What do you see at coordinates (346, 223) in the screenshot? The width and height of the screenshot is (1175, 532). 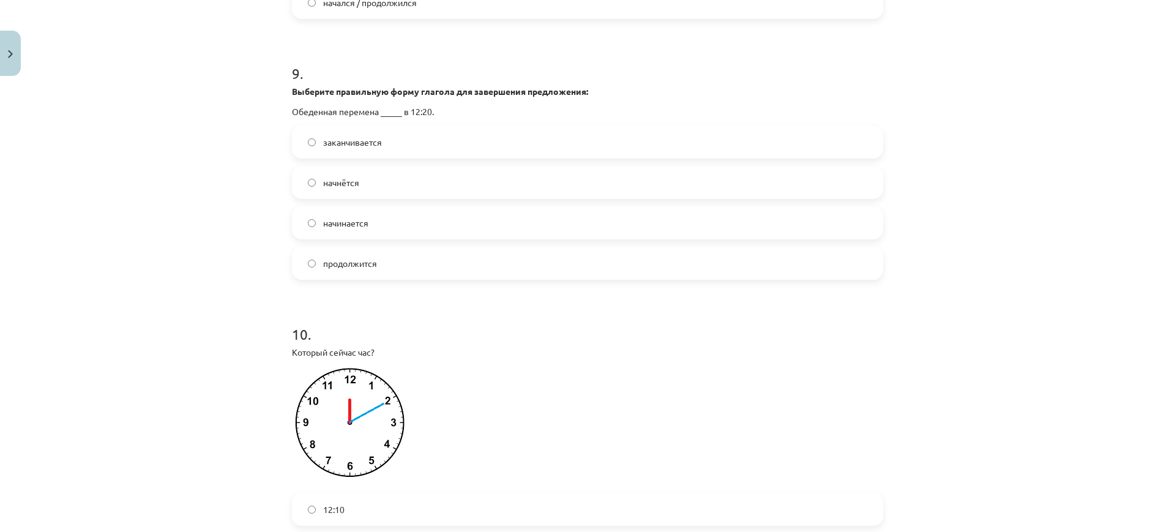 I see `span: начинается` at bounding box center [346, 223].